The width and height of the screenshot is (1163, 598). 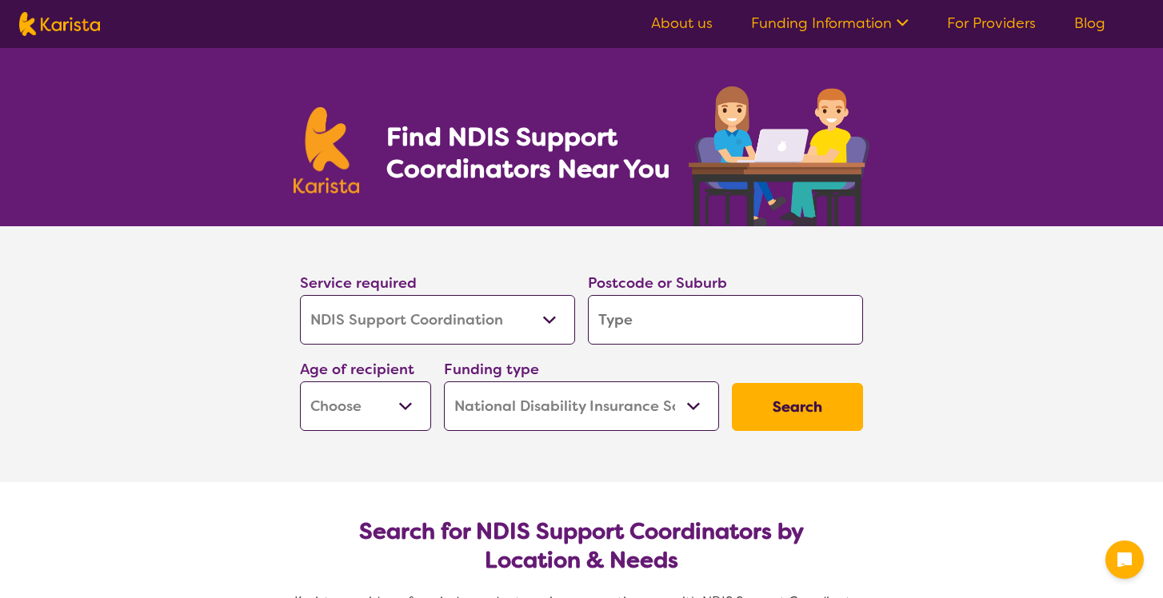 What do you see at coordinates (829, 23) in the screenshot?
I see `a: Funding Information` at bounding box center [829, 23].